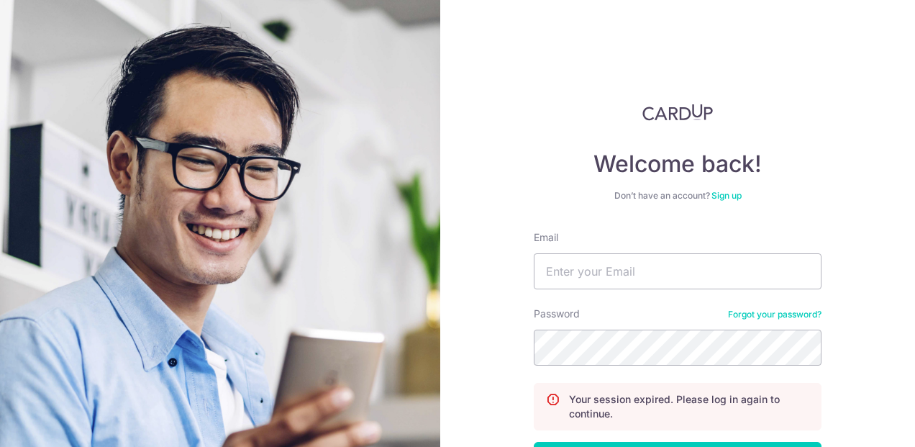  Describe the element at coordinates (727, 195) in the screenshot. I see `a: Sign up` at that location.